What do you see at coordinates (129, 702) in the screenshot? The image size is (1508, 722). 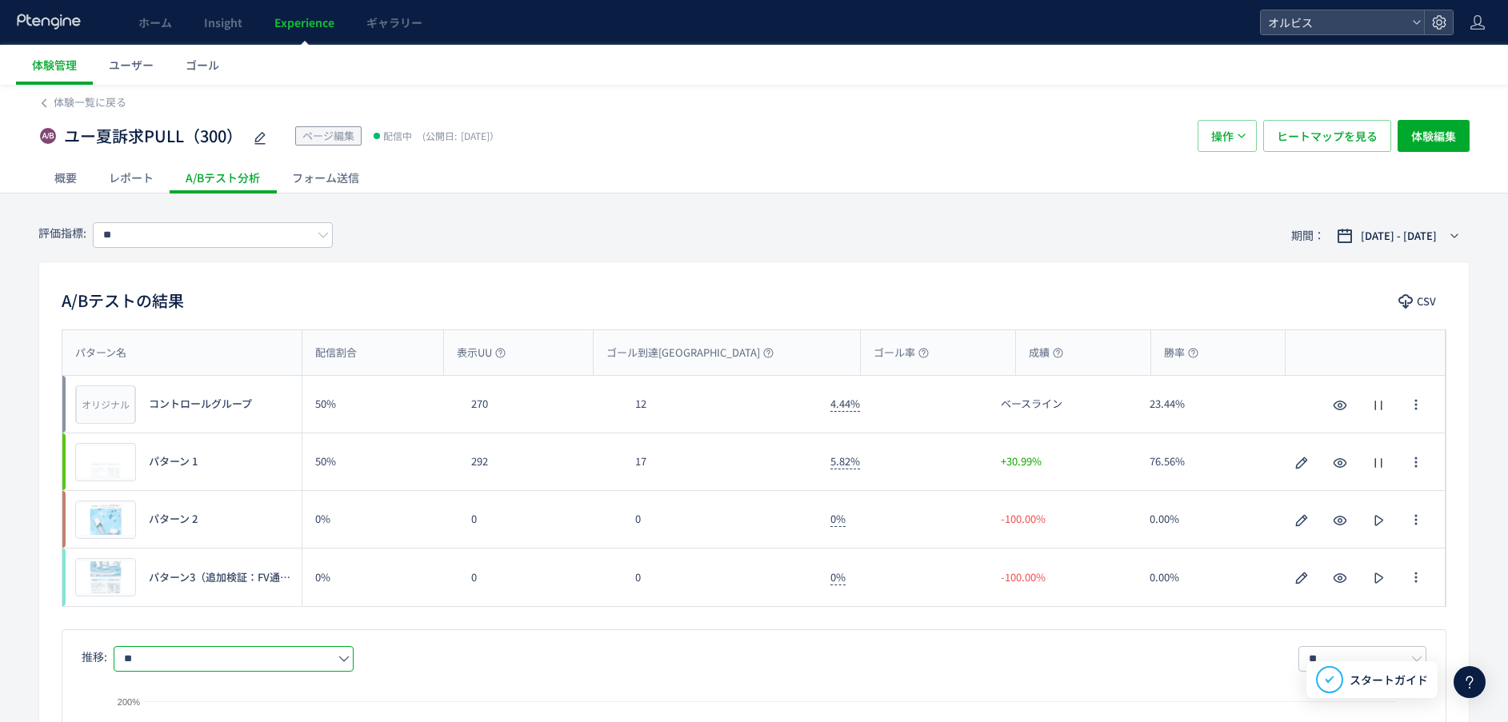 I see `text: 200%` at bounding box center [129, 702].